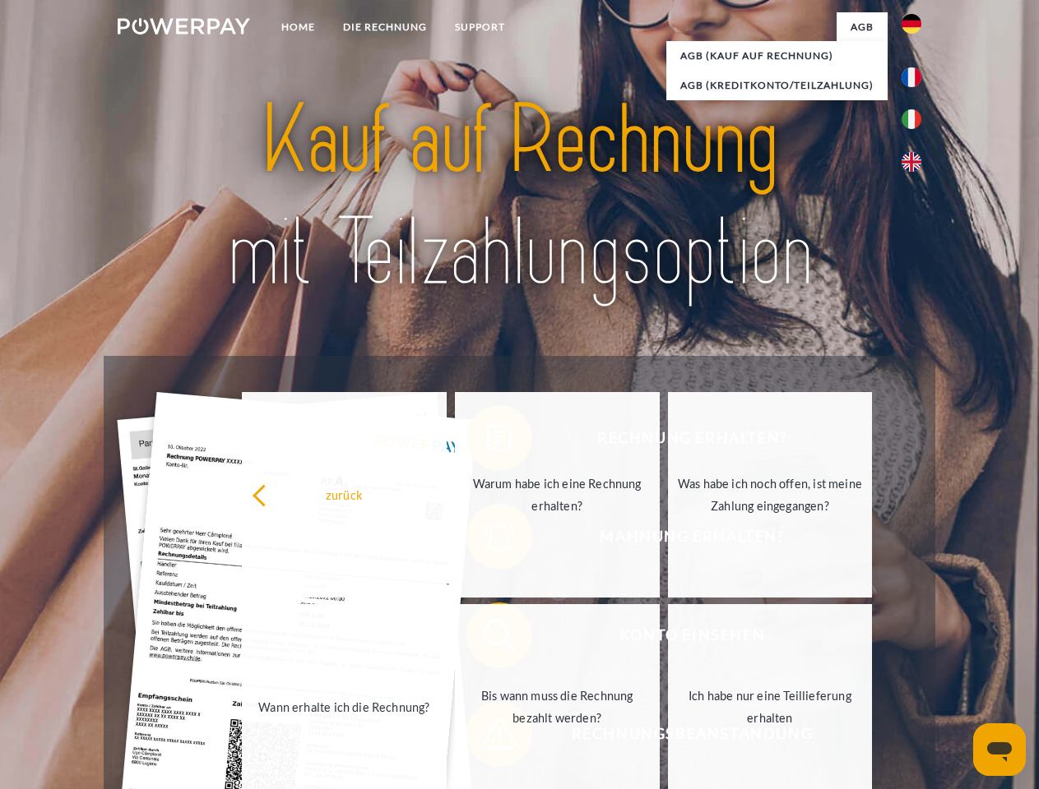 This screenshot has height=789, width=1039. Describe the element at coordinates (770, 707) in the screenshot. I see `div: Ich habe nur eine Teillieferung erhalten` at that location.